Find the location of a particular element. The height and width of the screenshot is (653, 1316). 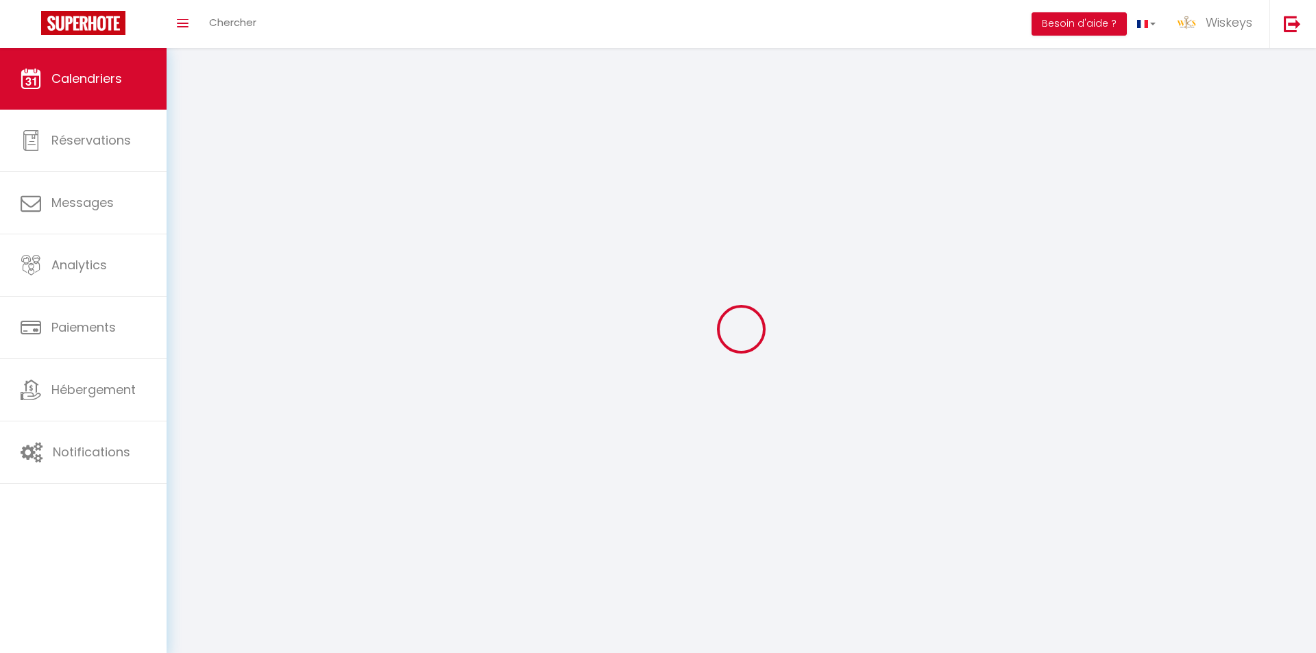

span: Réservations is located at coordinates (91, 140).